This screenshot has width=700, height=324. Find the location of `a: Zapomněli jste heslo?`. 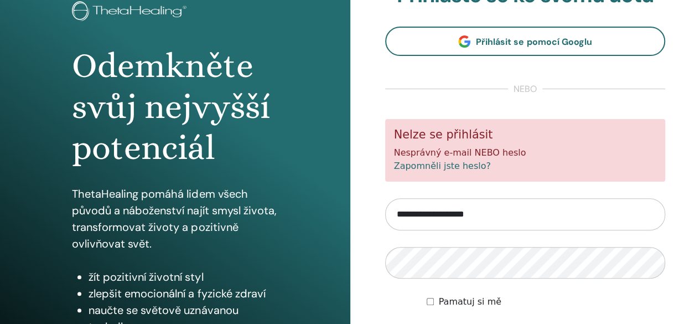

a: Zapomněli jste heslo? is located at coordinates (442, 165).